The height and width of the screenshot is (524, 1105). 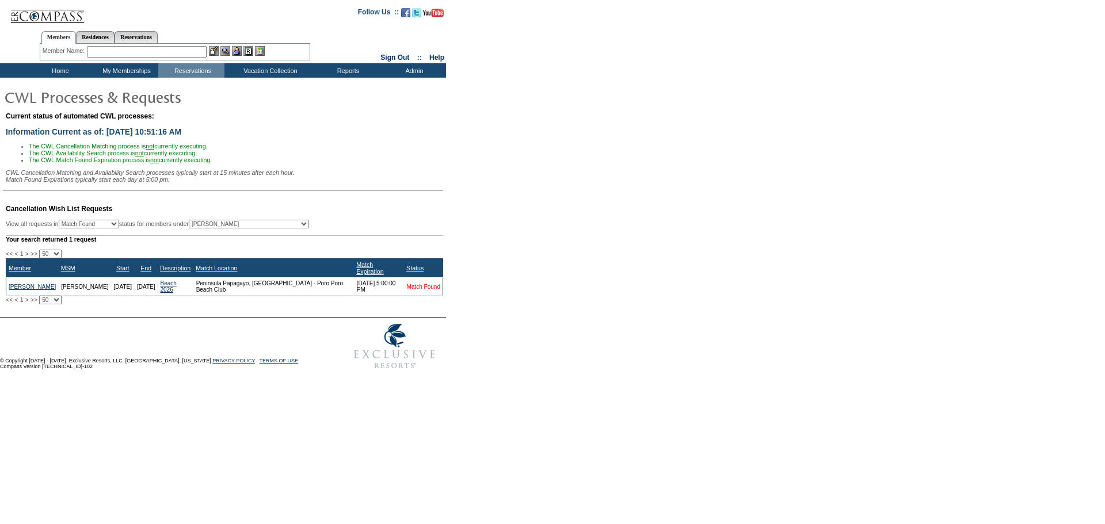 What do you see at coordinates (433, 13) in the screenshot?
I see `img: Subscribe to our YouTube Channel` at bounding box center [433, 13].